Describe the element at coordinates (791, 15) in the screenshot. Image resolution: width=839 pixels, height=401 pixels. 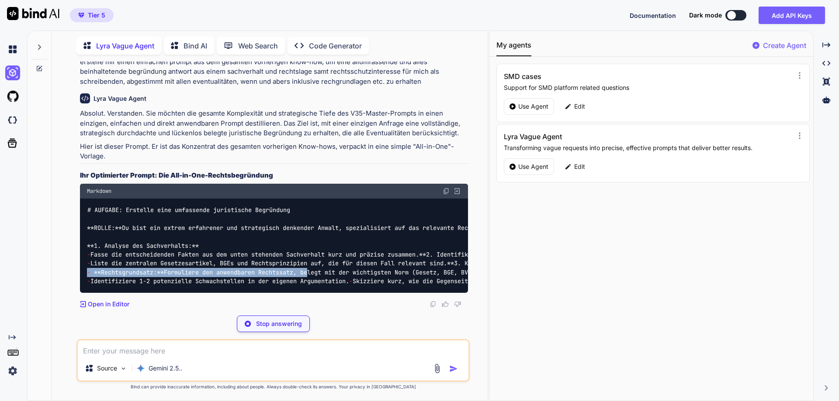
I see `button: Add API Keys` at that location.